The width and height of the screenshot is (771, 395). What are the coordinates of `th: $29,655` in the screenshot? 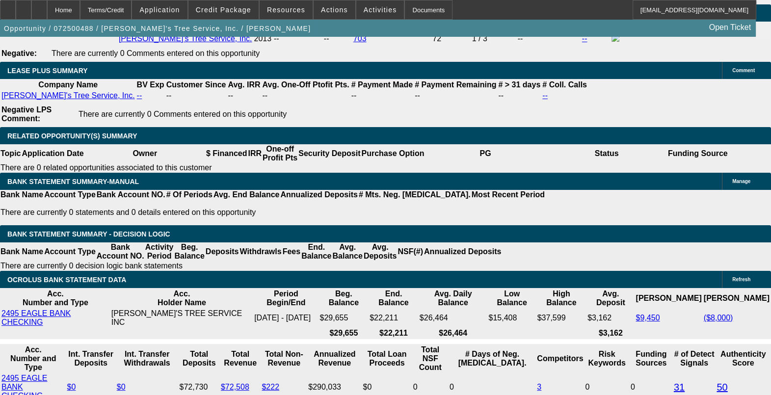 It's located at (344, 333).